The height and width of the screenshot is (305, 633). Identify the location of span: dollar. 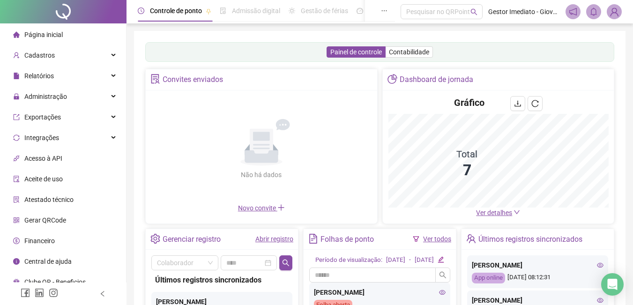
(16, 241).